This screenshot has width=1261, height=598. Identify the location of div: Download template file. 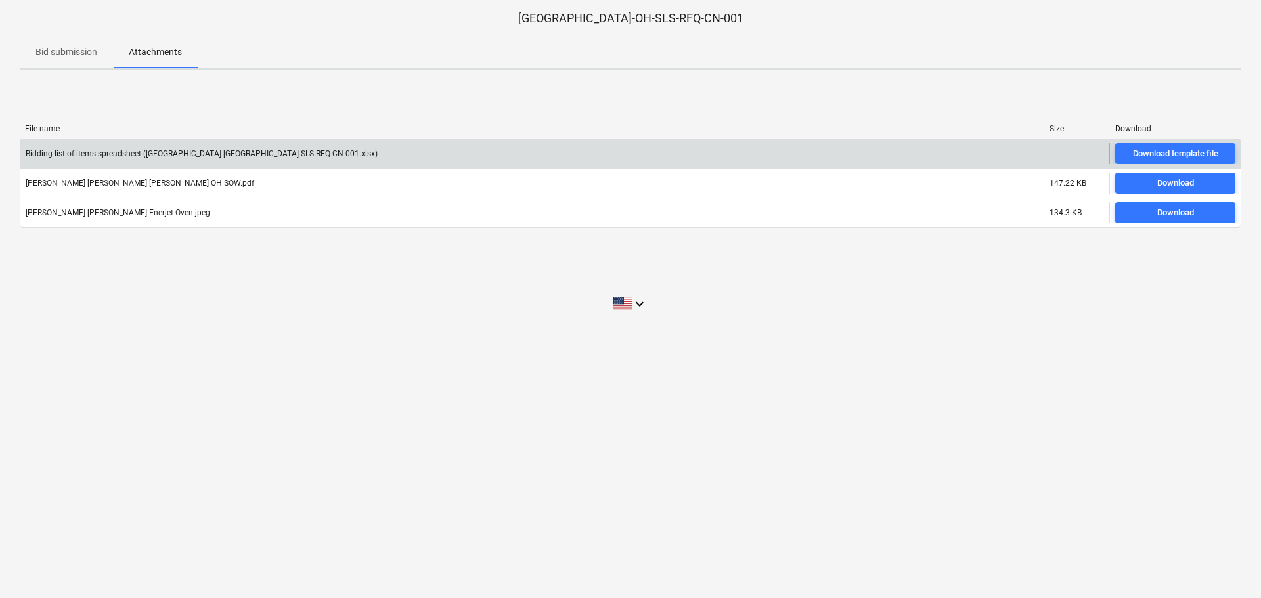
(1176, 154).